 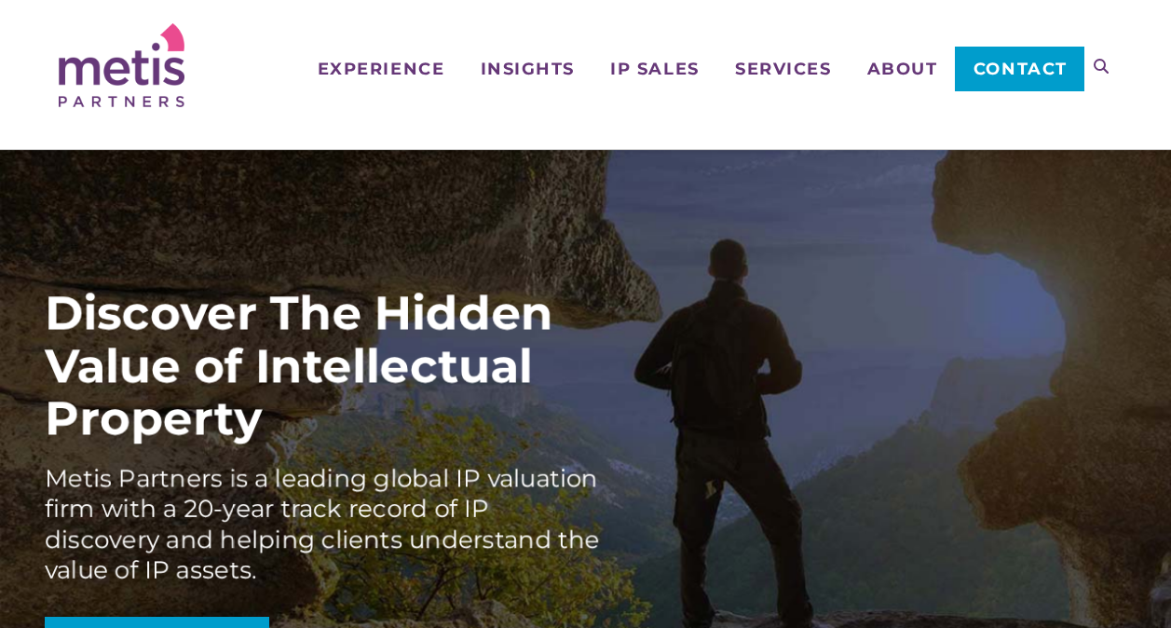 I want to click on a: Contact, so click(x=1019, y=69).